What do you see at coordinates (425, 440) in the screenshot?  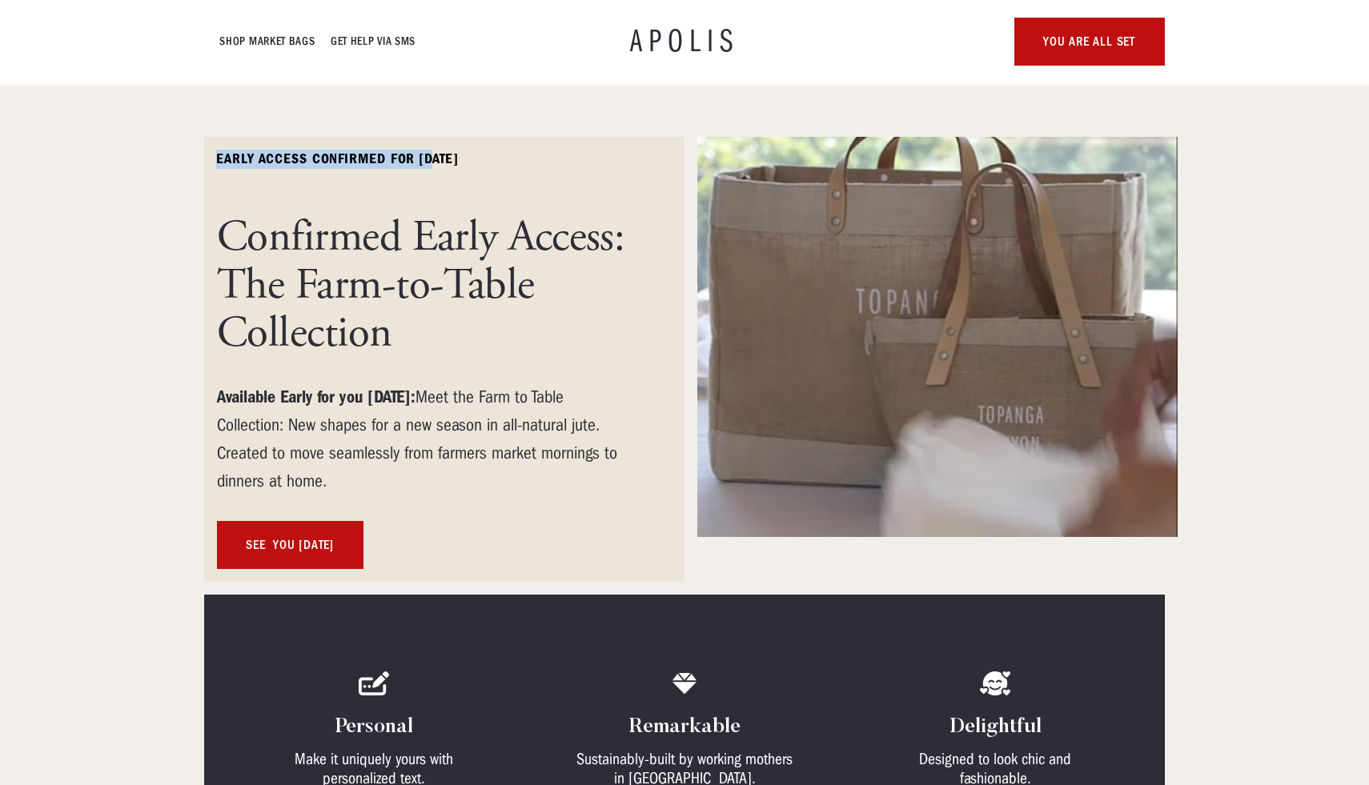 I see `div: Meet the Farm to Table Collection: New shapes for a new season in all-natural jute. Created to mo...` at bounding box center [425, 440].